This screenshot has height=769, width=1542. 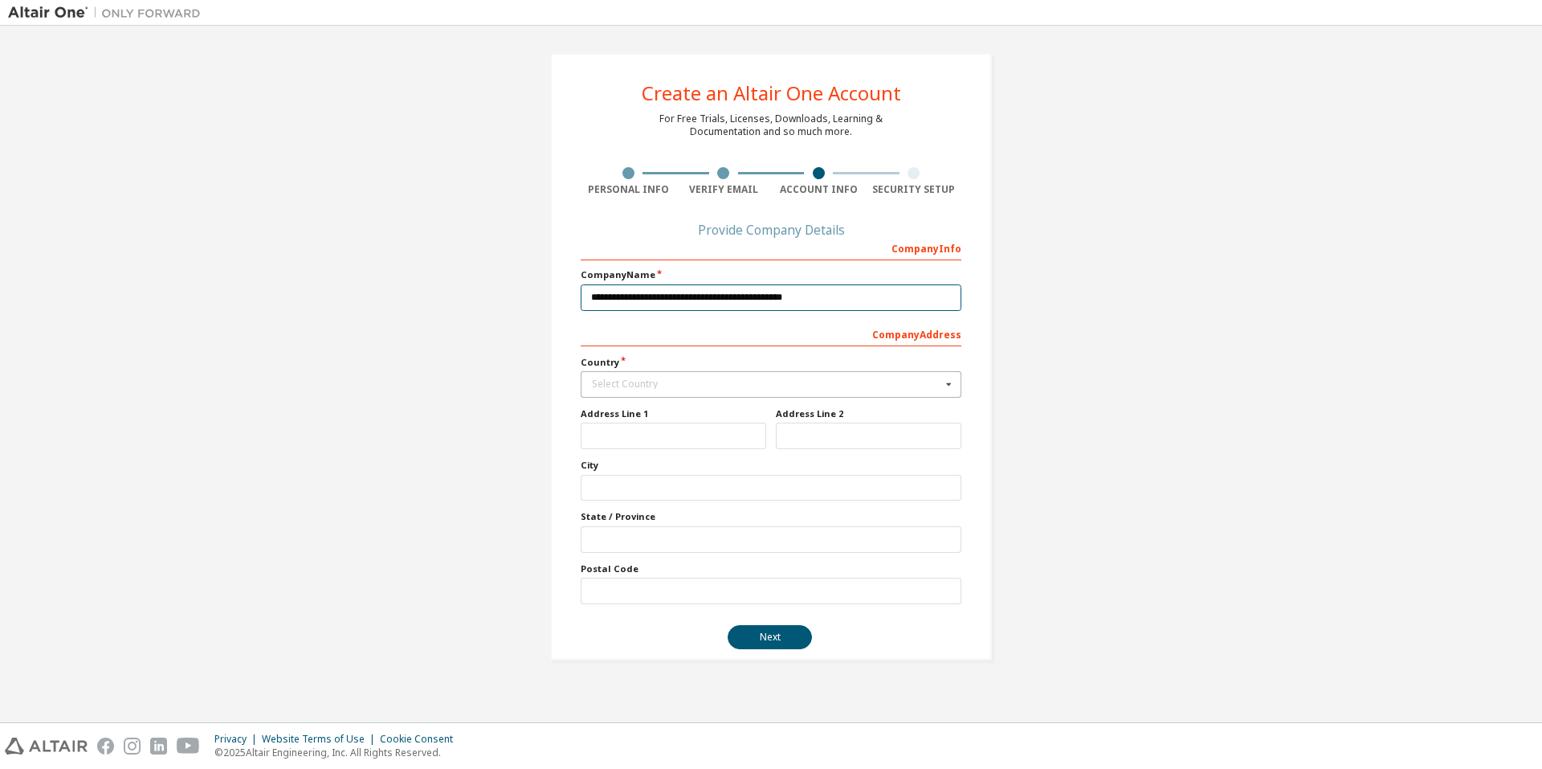 I want to click on div: Verify Email, so click(x=724, y=190).